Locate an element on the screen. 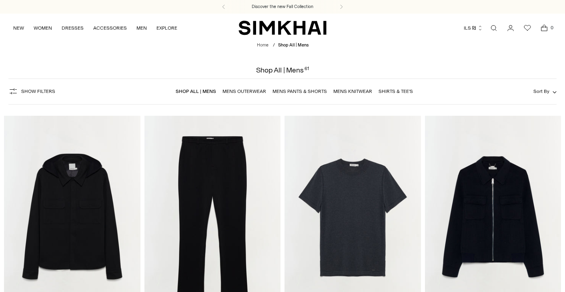 The width and height of the screenshot is (565, 292). button: Show Filters is located at coordinates (32, 91).